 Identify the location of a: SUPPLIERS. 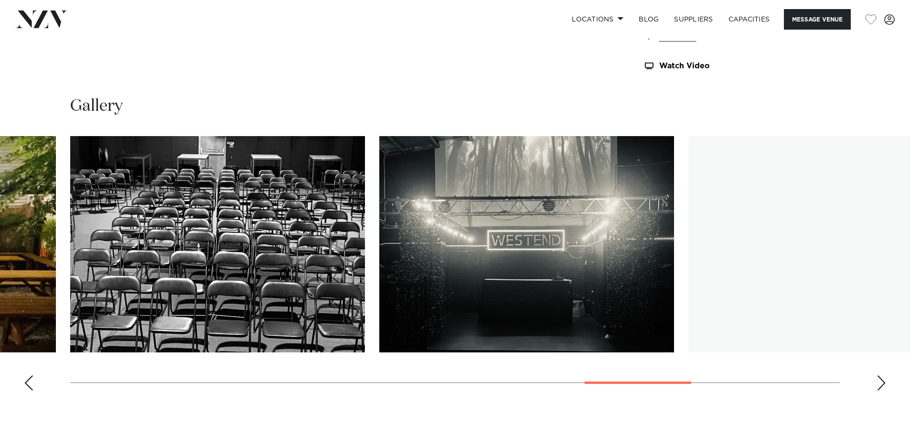
(693, 19).